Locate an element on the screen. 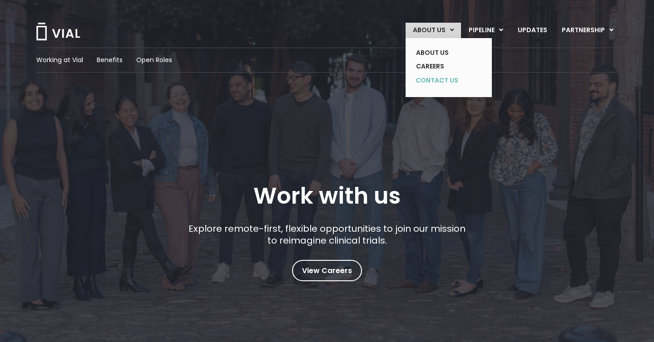  span: View Careers is located at coordinates (327, 271).